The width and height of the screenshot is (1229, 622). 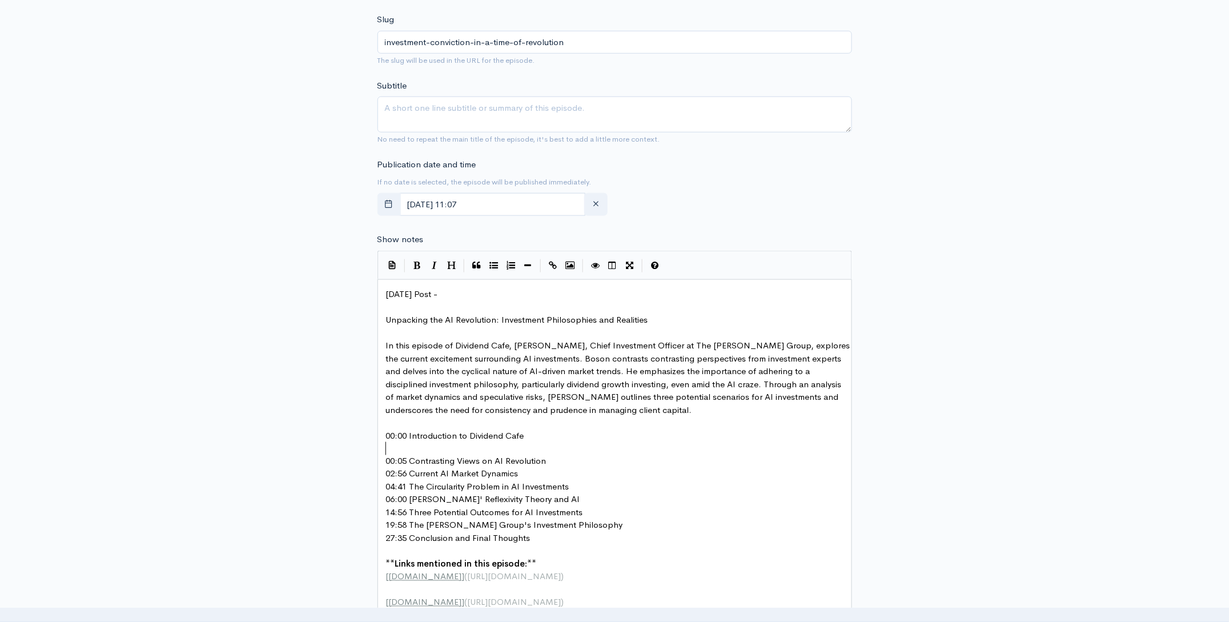 What do you see at coordinates (466, 461) in the screenshot?
I see `span: 00:05 Contrasting Views on AI Revolution` at bounding box center [466, 461].